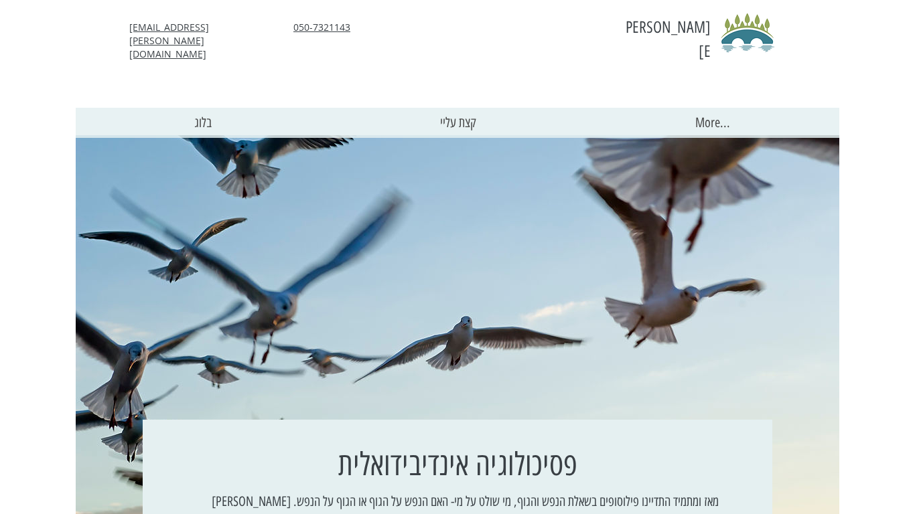 This screenshot has width=915, height=514. I want to click on nav: אתר, so click(457, 123).